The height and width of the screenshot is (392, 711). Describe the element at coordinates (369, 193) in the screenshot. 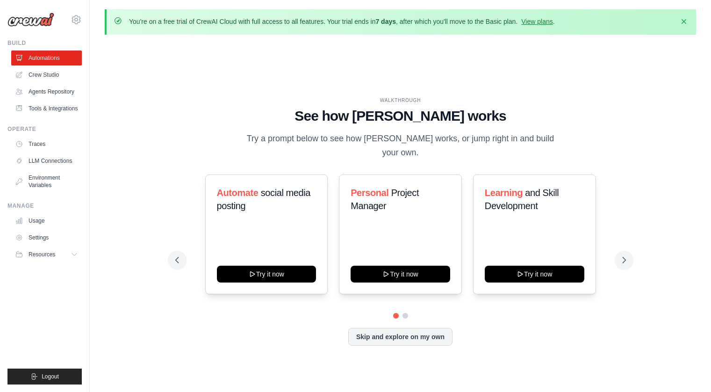

I see `span: Personal` at that location.